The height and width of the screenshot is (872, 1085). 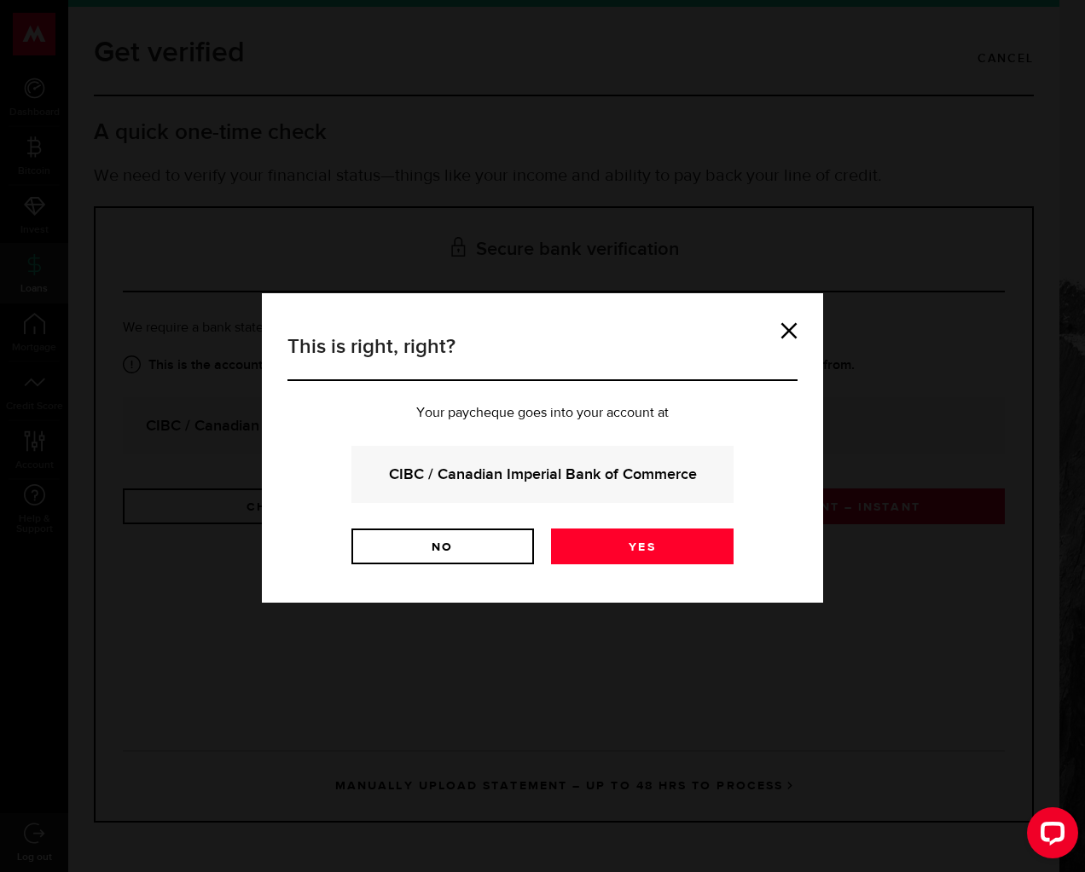 What do you see at coordinates (443, 547) in the screenshot?
I see `a: No` at bounding box center [443, 547].